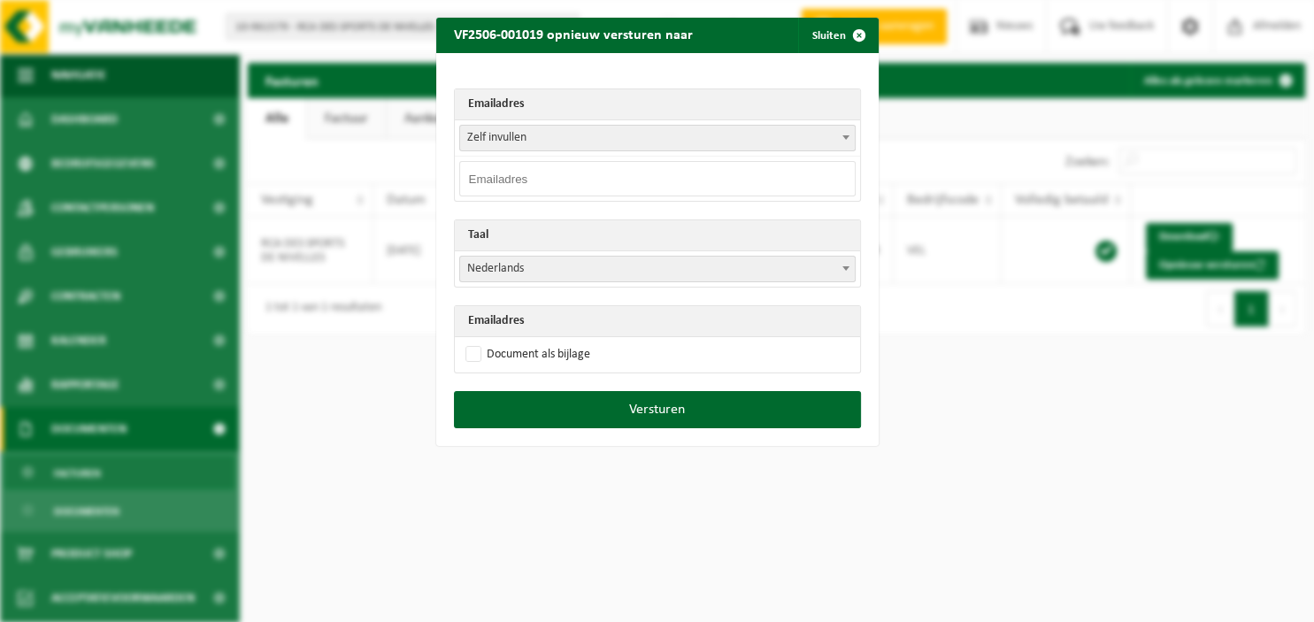  What do you see at coordinates (657, 179) in the screenshot?
I see `input: Emailadres` at bounding box center [657, 179].